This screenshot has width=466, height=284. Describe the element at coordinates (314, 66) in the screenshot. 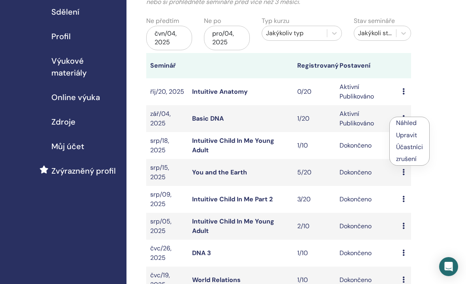

I see `th: Registrovaný` at that location.